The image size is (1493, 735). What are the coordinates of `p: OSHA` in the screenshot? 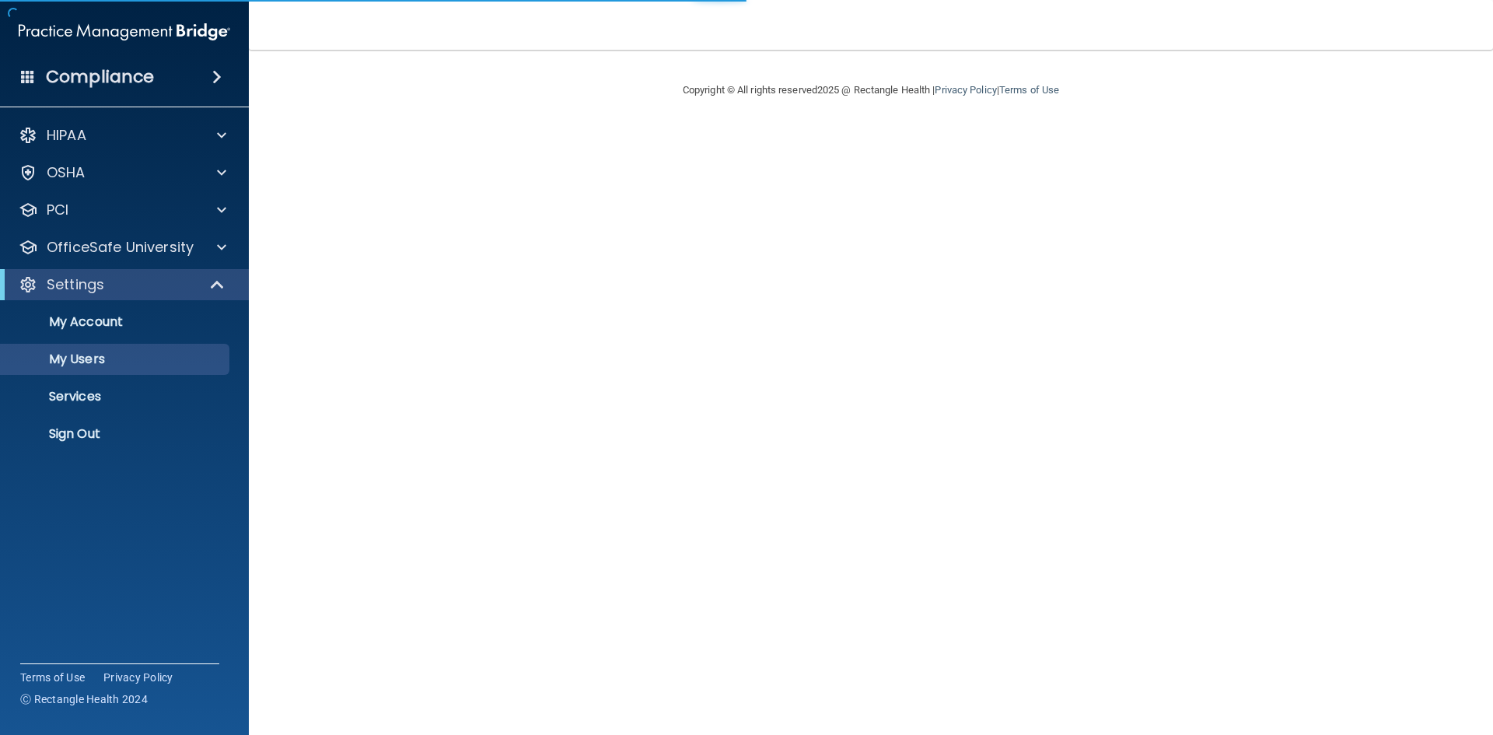 It's located at (66, 173).